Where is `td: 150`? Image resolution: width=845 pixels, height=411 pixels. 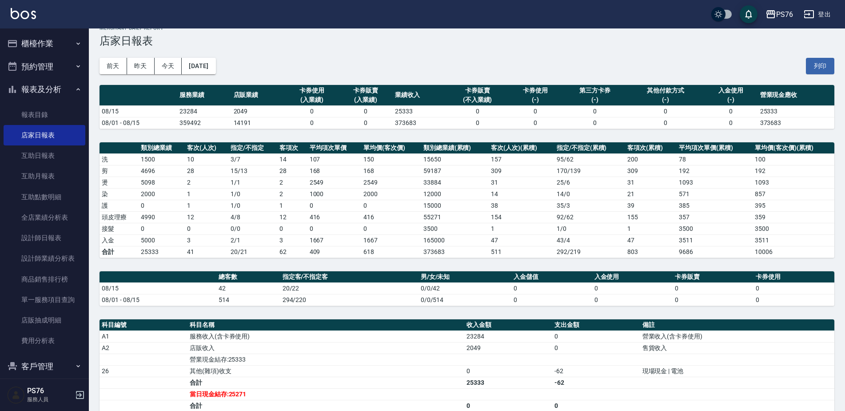 td: 150 is located at coordinates (391, 159).